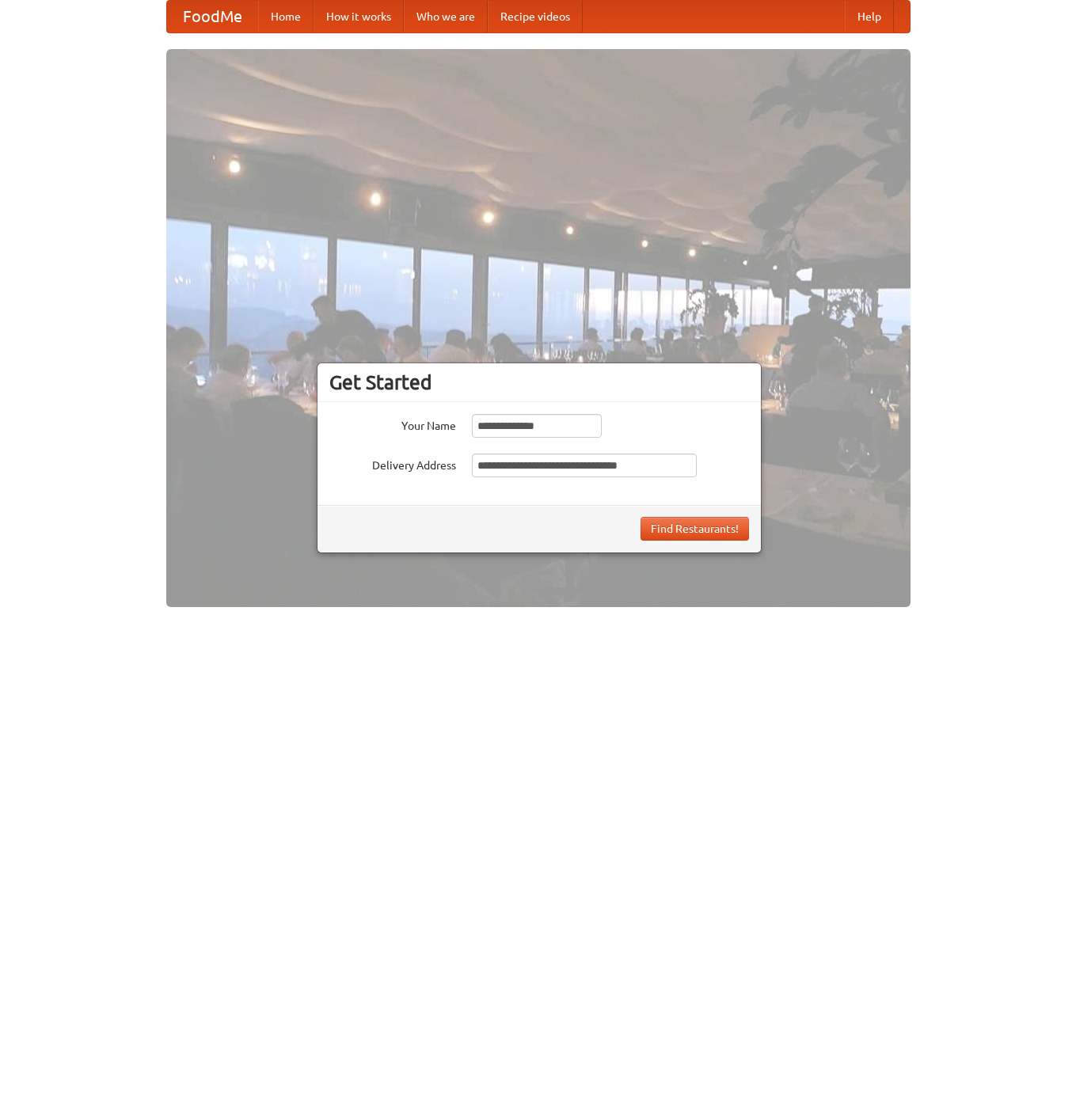  Describe the element at coordinates (445, 17) in the screenshot. I see `a: Who we are` at that location.